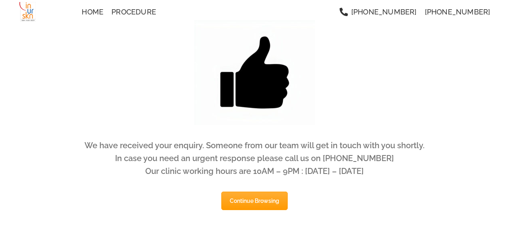  What do you see at coordinates (255, 72) in the screenshot?
I see `img: thank-you` at bounding box center [255, 72].